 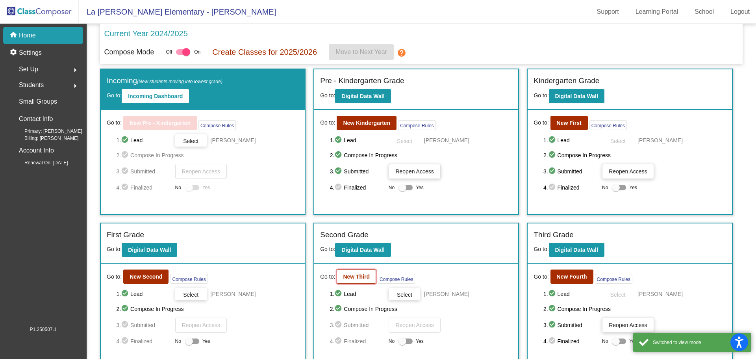 I want to click on span: Off, so click(x=169, y=52).